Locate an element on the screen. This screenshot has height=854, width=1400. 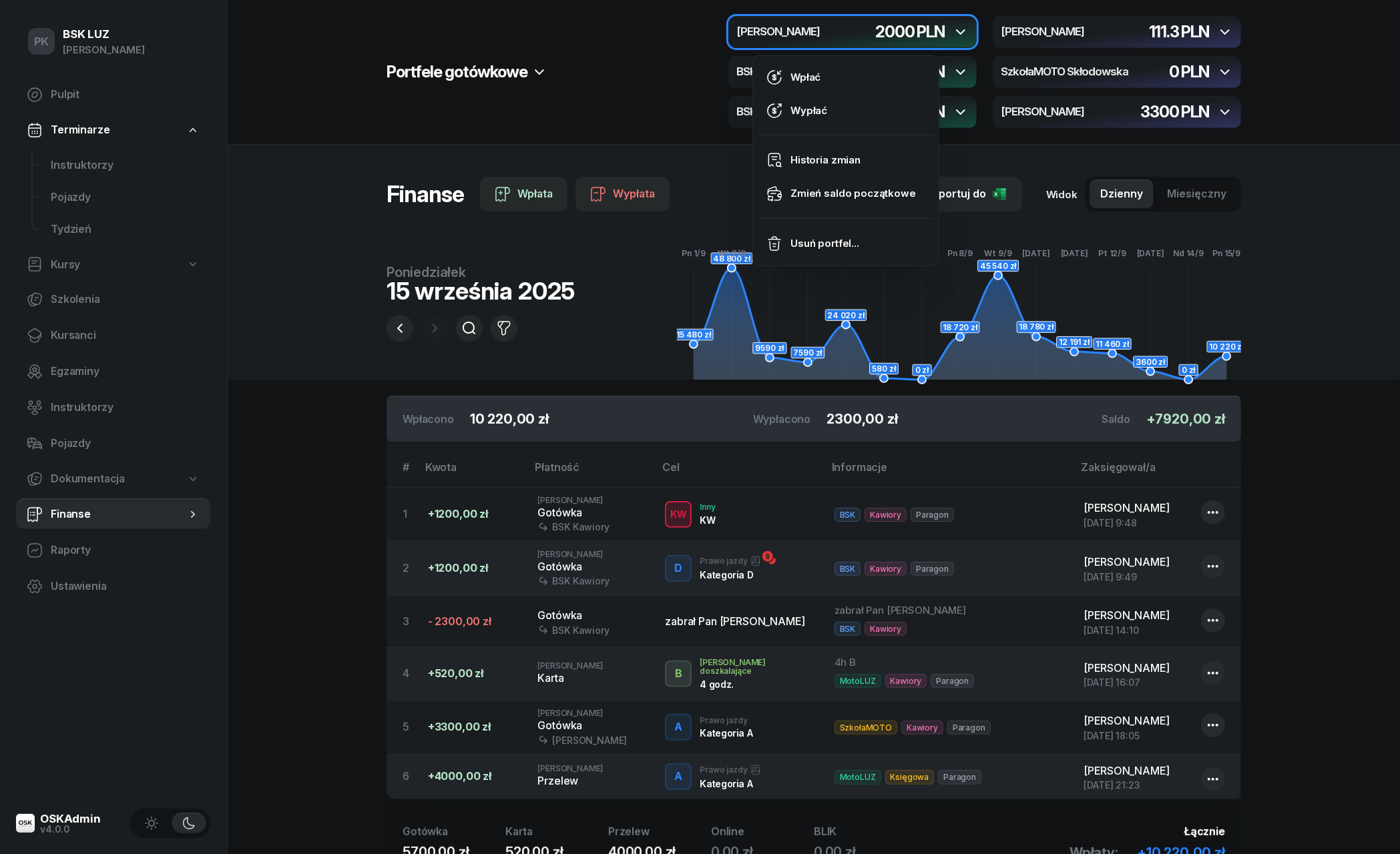
div: Łącznie is located at coordinates (1071, 832).